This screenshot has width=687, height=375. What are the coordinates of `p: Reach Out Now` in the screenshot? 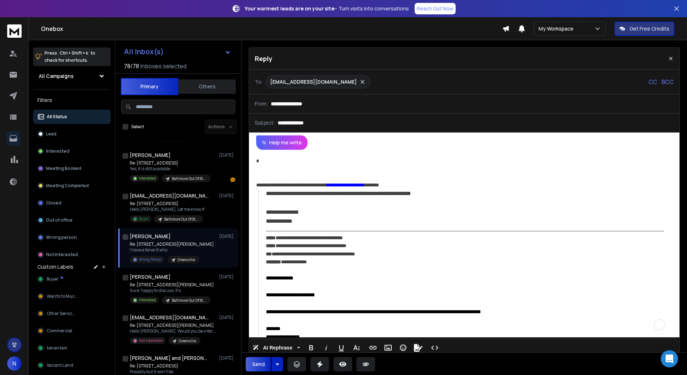 It's located at (435, 9).